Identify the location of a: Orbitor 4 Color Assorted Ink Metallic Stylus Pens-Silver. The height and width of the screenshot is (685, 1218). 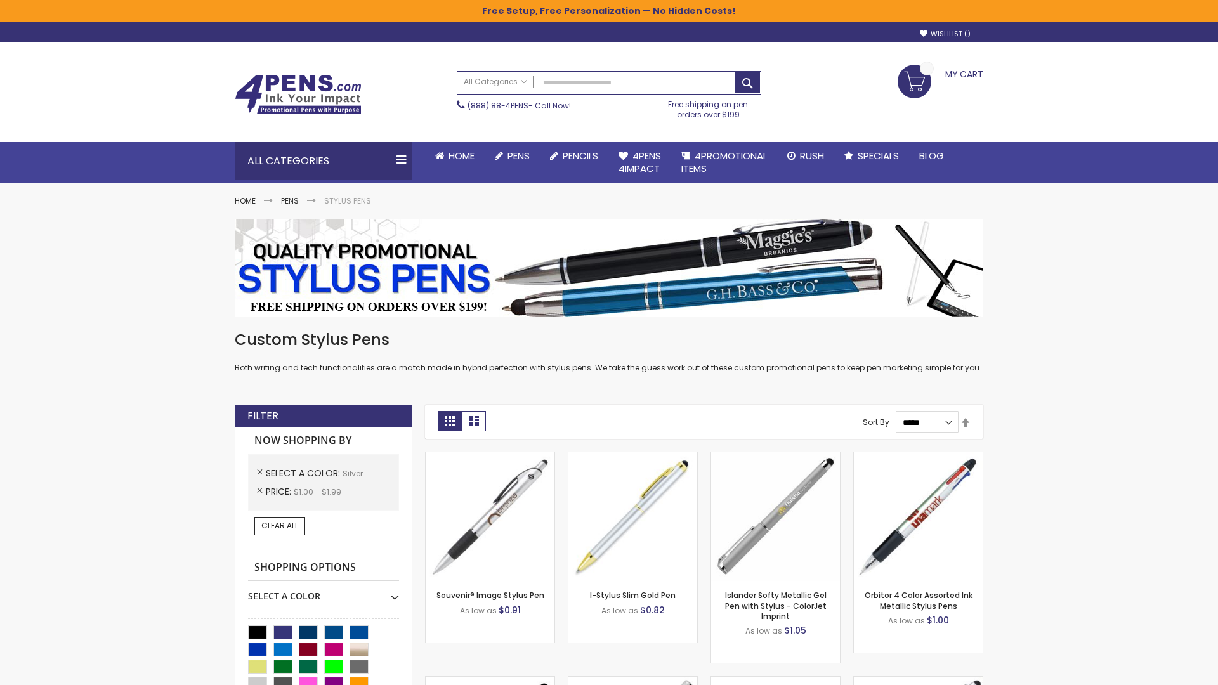
(918, 457).